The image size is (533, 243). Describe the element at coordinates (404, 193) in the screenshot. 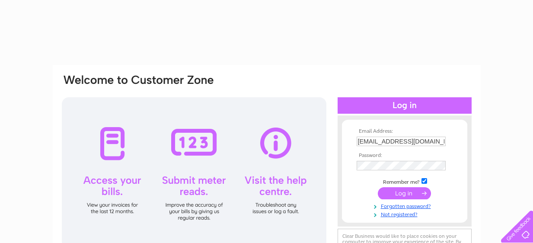

I see `input: Submit` at that location.